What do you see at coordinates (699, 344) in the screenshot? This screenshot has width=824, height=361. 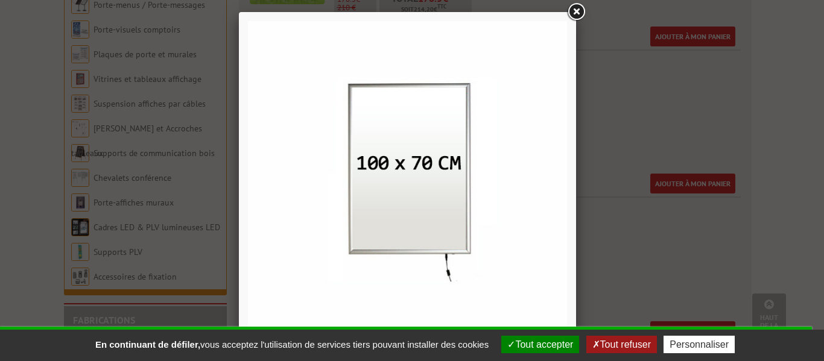 I see `button: Personnaliser (fenêtre modale)` at bounding box center [699, 344].